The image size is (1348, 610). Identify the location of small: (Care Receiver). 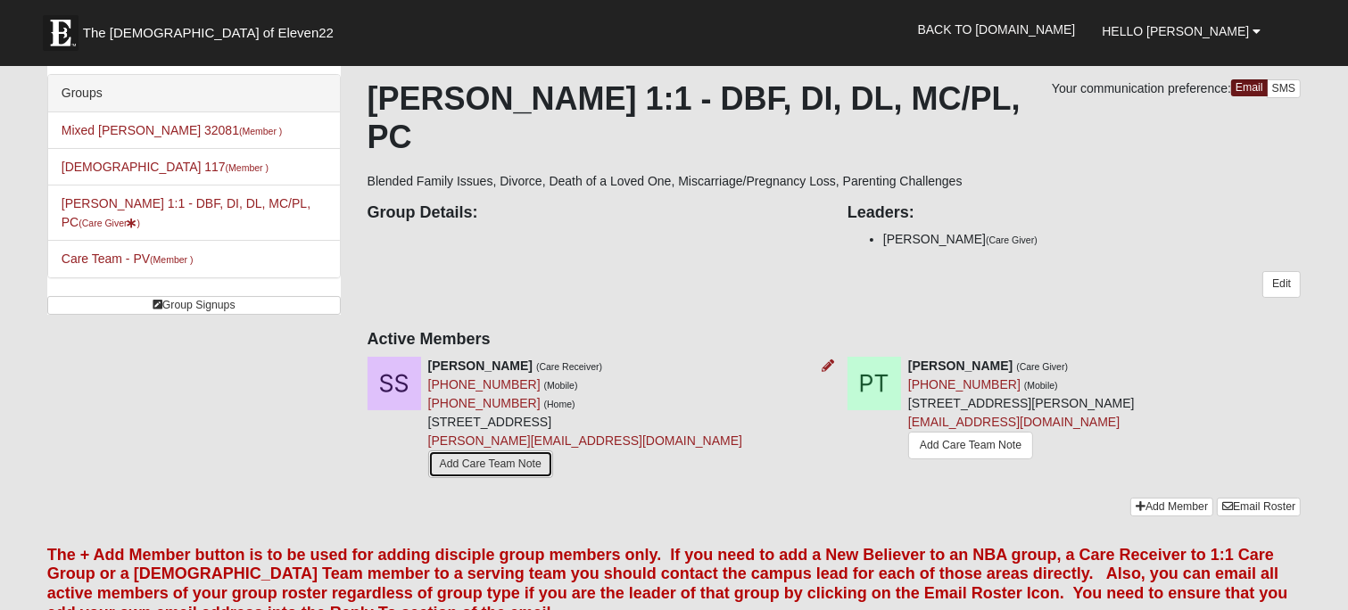
(569, 367).